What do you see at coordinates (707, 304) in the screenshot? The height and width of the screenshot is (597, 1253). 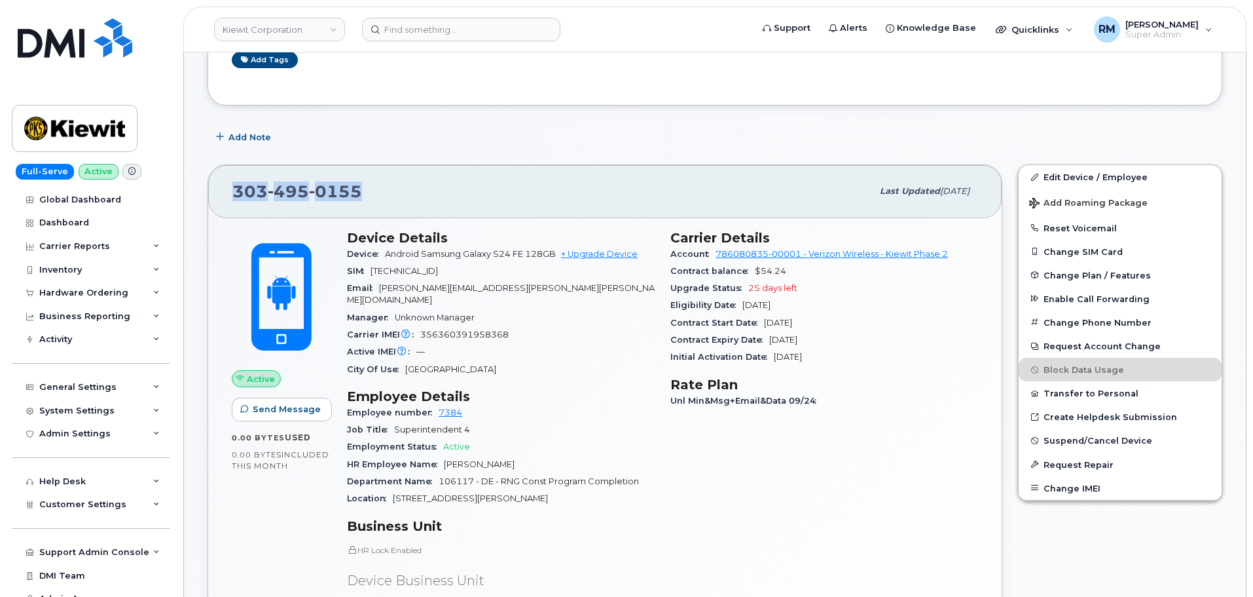 I see `span: Eligibility Date` at bounding box center [707, 304].